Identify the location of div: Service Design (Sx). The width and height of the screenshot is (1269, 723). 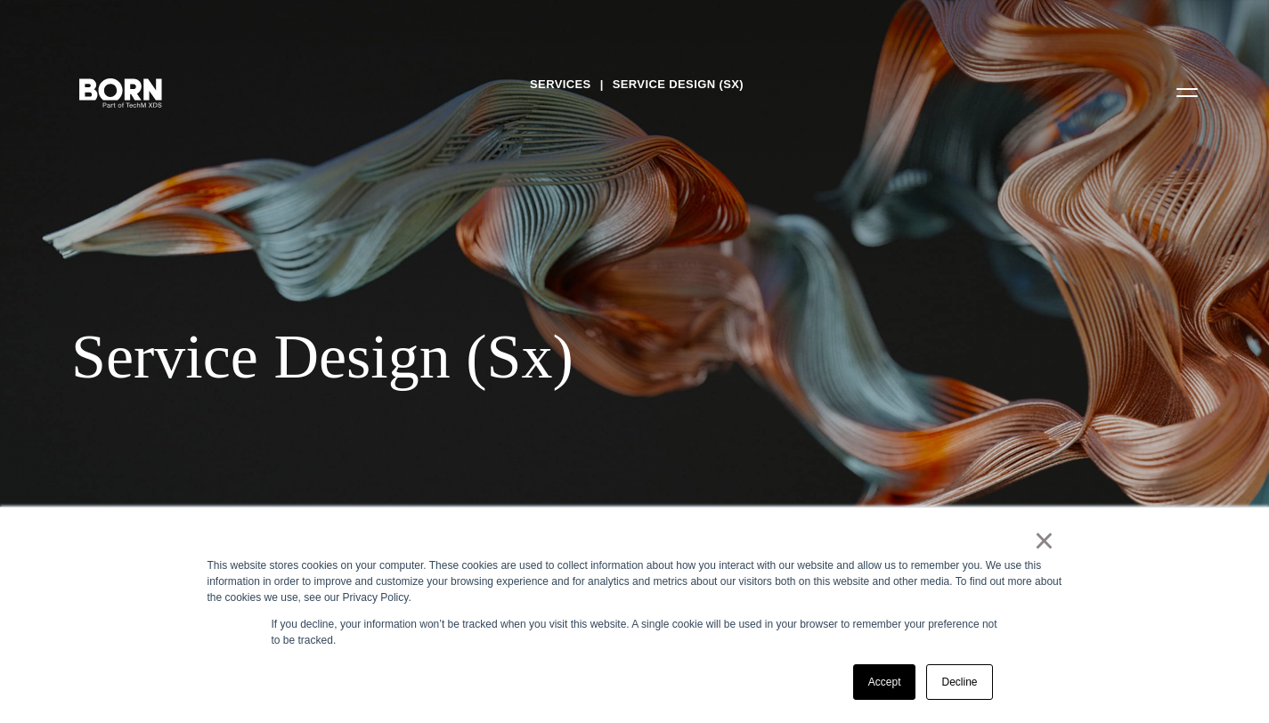
(579, 357).